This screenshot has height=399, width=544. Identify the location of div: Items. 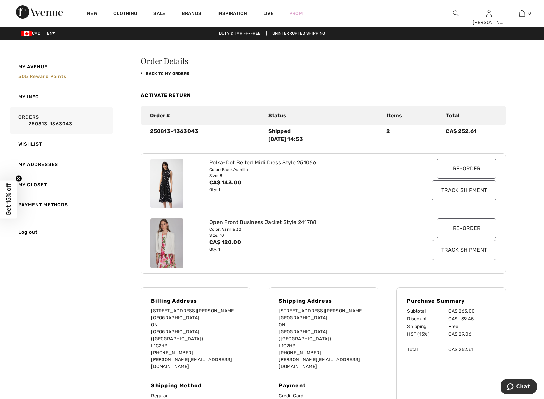
(412, 116).